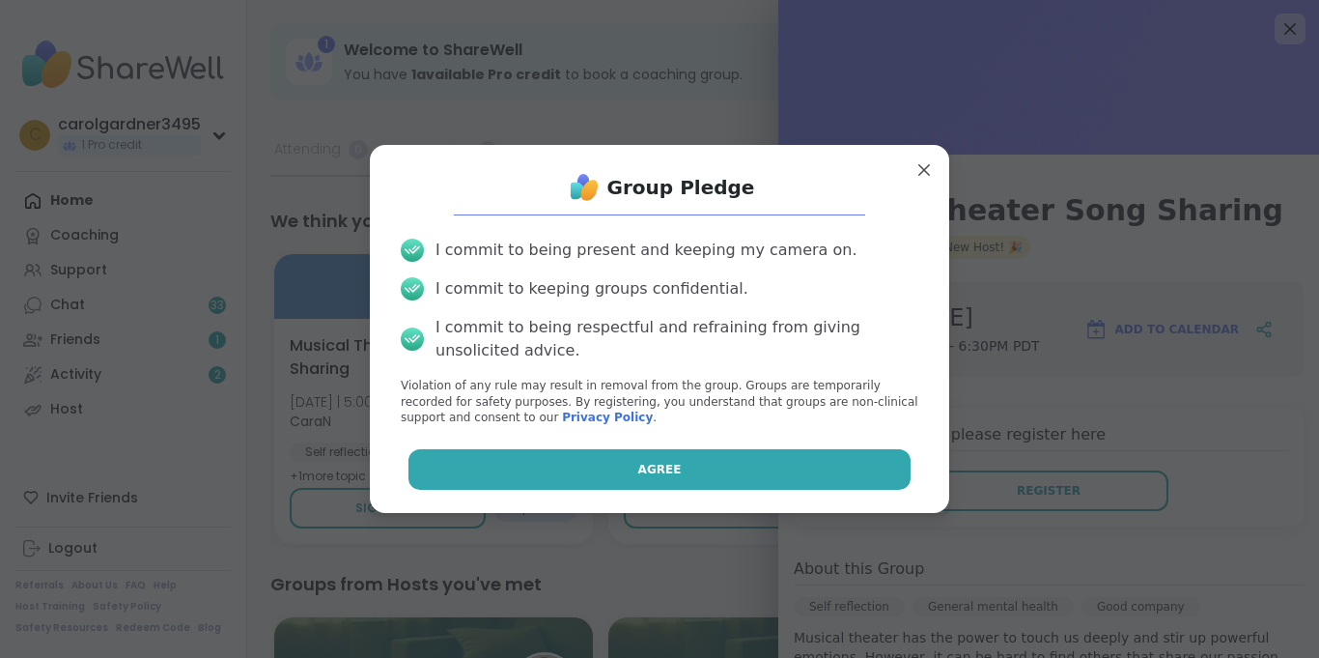 The image size is (1319, 658). Describe the element at coordinates (660, 469) in the screenshot. I see `button: Agree` at that location.